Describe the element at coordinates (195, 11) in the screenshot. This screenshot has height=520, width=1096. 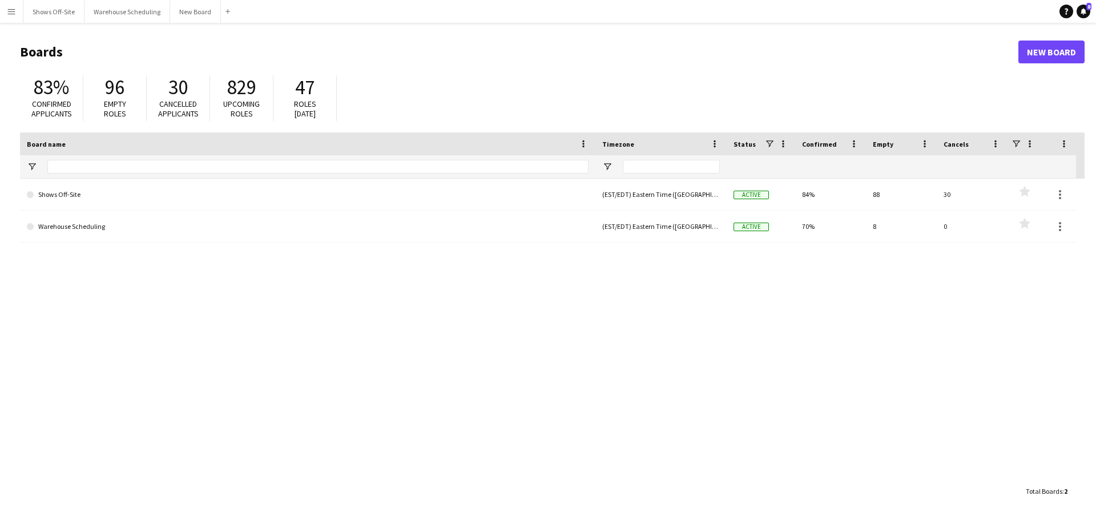
I see `button: New Board` at that location.